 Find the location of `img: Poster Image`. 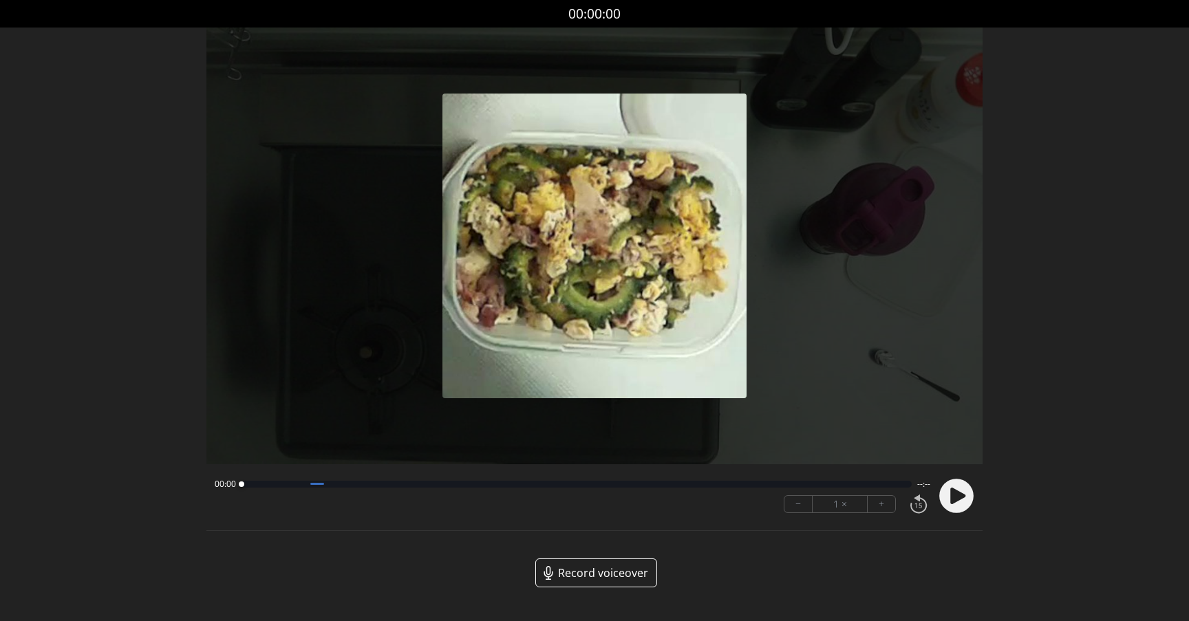

img: Poster Image is located at coordinates (595, 246).